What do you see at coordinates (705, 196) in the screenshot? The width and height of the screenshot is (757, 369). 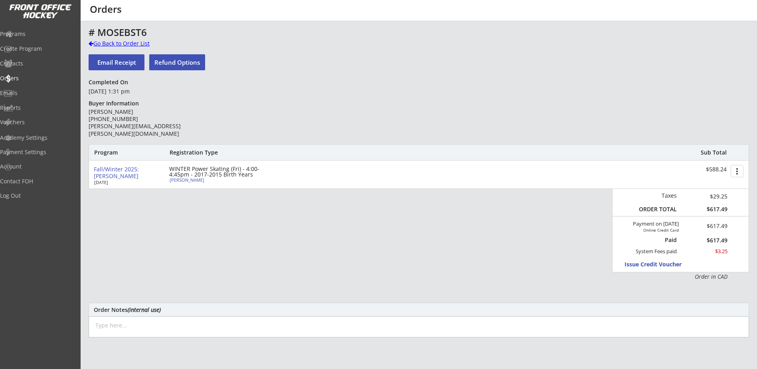 I see `div: $29.25` at bounding box center [705, 196].